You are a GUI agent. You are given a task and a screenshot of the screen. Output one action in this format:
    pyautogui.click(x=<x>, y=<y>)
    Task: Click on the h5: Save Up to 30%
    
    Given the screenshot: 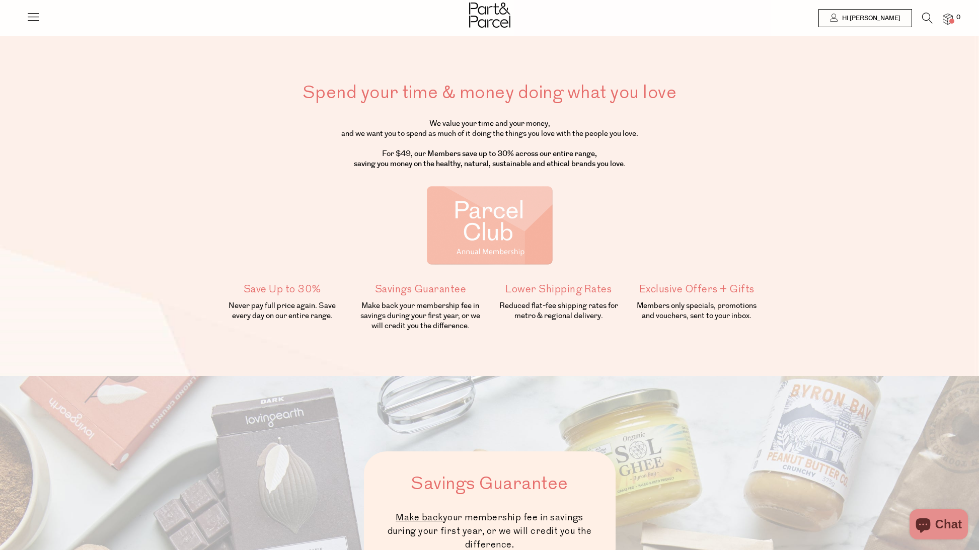 What is the action you would take?
    pyautogui.click(x=282, y=289)
    